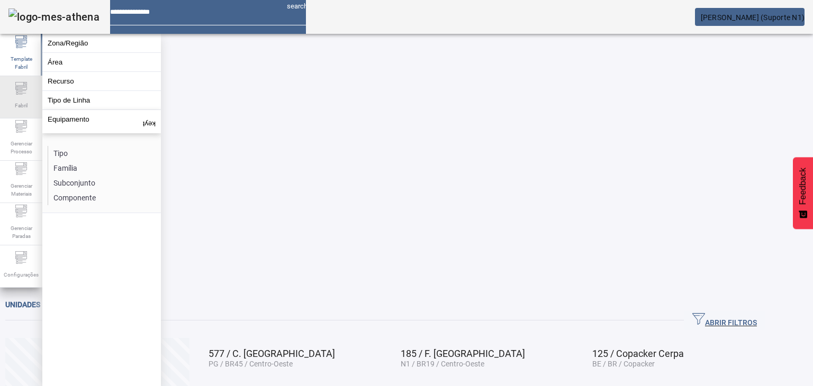  What do you see at coordinates (21, 190) in the screenshot?
I see `span: Gerenciar Materiais` at bounding box center [21, 190].